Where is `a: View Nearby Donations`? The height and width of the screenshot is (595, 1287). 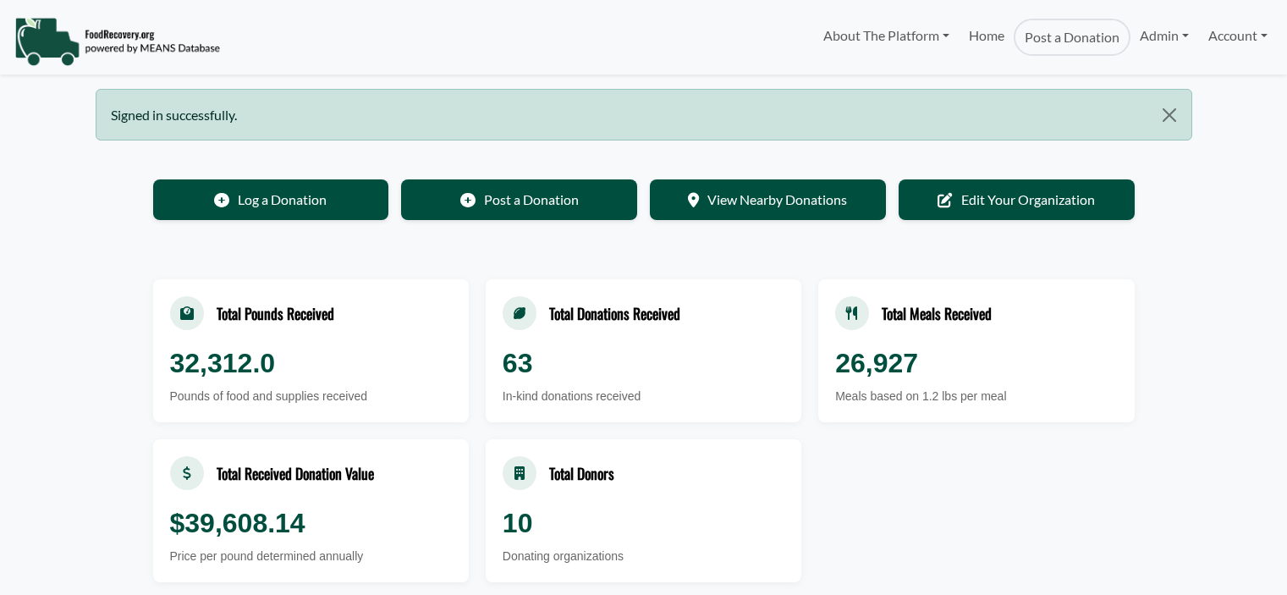 a: View Nearby Donations is located at coordinates (767, 200).